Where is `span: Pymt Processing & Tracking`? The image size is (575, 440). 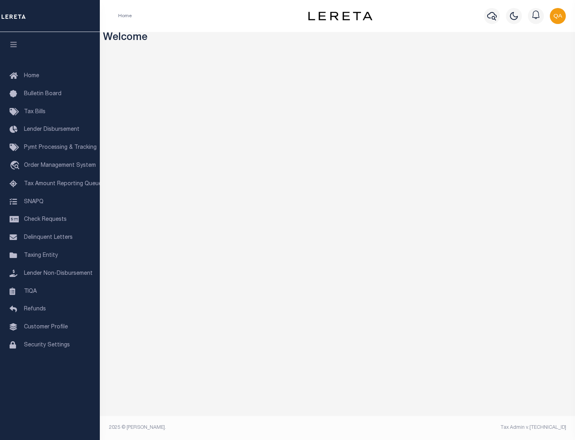
span: Pymt Processing & Tracking is located at coordinates (60, 147).